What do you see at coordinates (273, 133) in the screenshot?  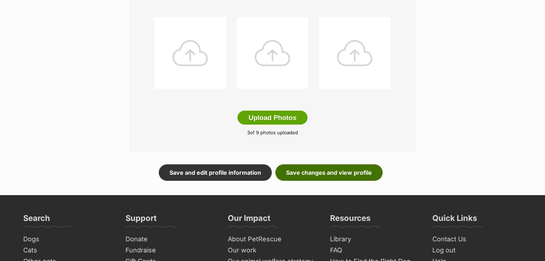 I see `p: of 9 photos uploaded` at bounding box center [273, 133].